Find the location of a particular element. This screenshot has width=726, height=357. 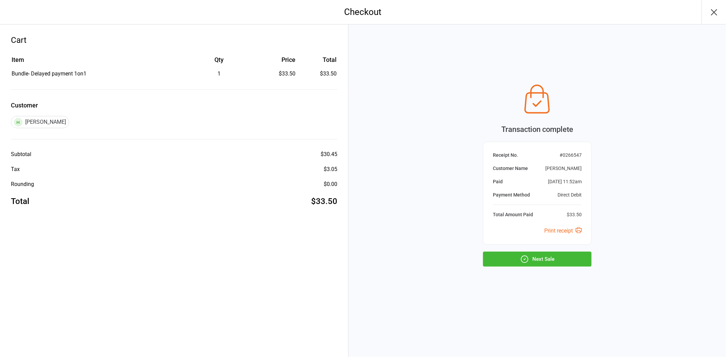

a: Print receipt is located at coordinates (563, 231).